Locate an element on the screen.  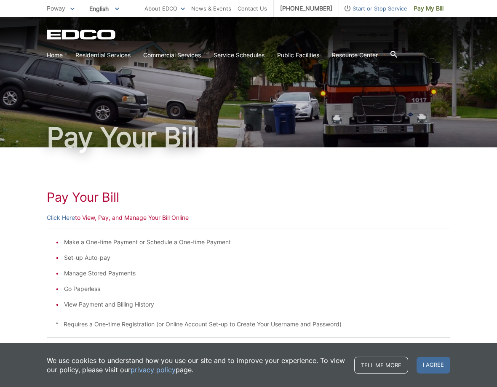
a: News & Events is located at coordinates (211, 8).